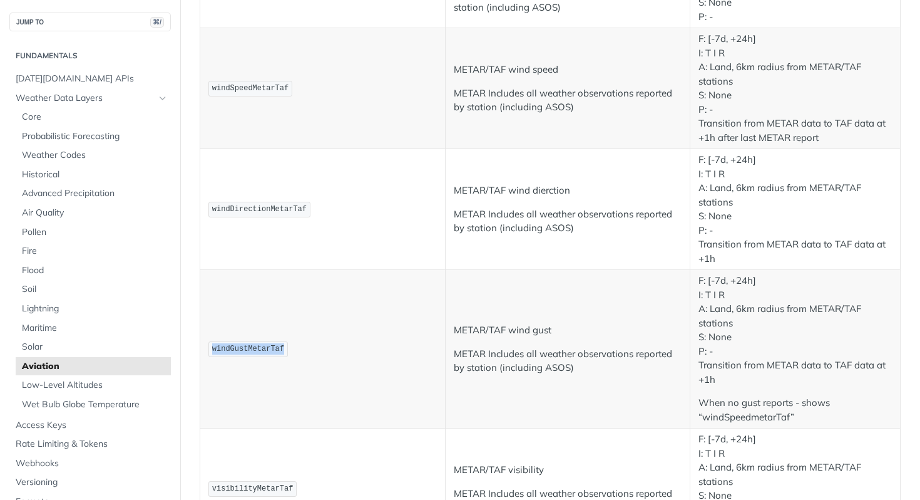 This screenshot has width=920, height=500. I want to click on span: Lightning, so click(95, 309).